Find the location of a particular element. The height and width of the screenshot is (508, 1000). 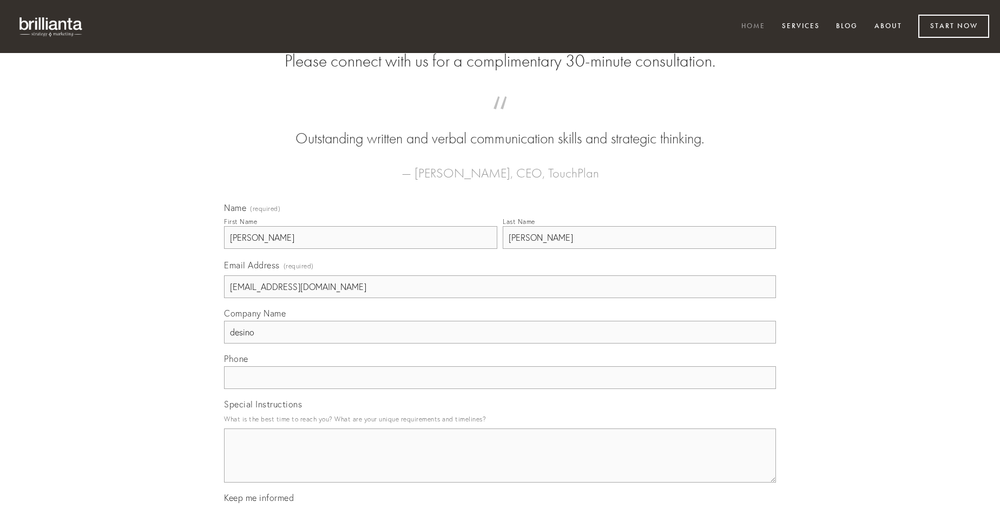

span: Company Name is located at coordinates (255, 313).